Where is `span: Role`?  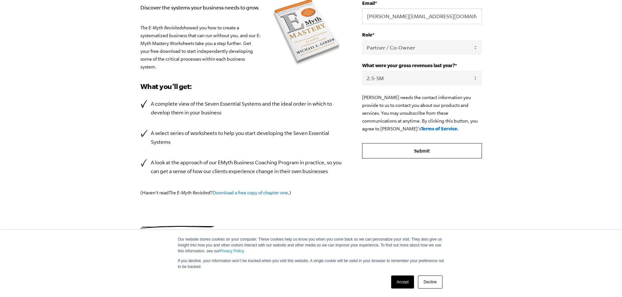 span: Role is located at coordinates (367, 35).